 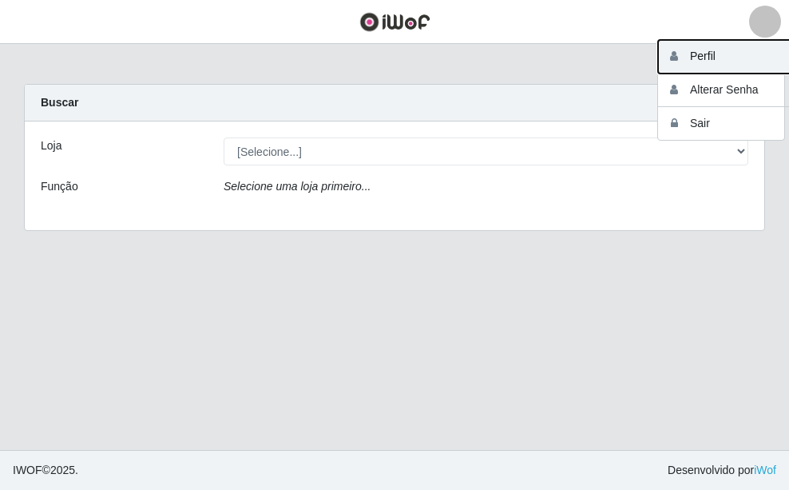 I want to click on img: CoreUI Logo, so click(x=395, y=22).